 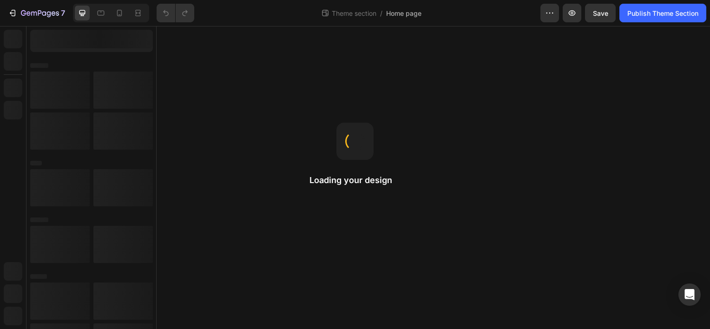 What do you see at coordinates (36, 13) in the screenshot?
I see `button: 7` at bounding box center [36, 13].